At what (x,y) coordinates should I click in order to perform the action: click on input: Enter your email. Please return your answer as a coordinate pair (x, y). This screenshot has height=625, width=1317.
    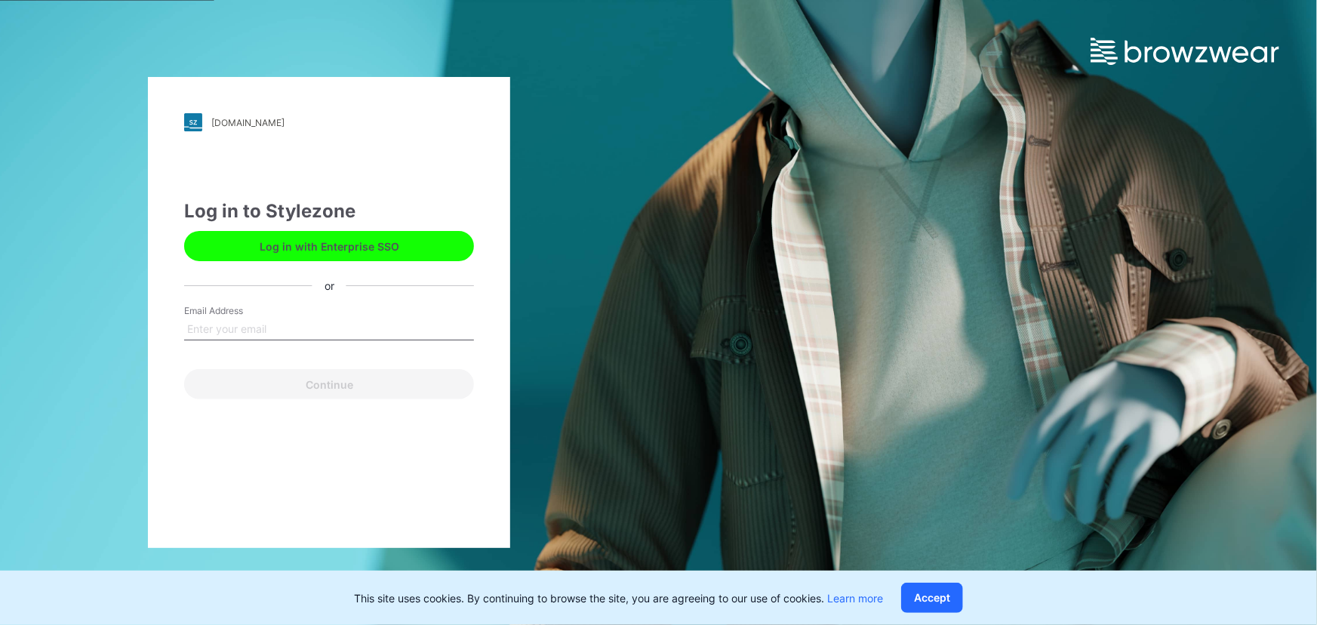
    Looking at the image, I should click on (329, 329).